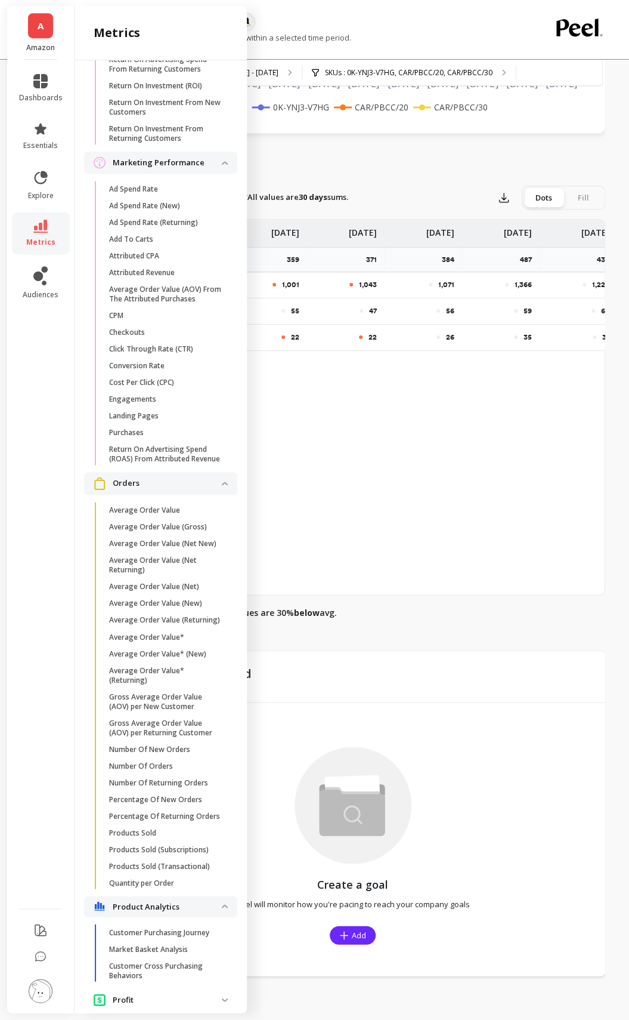 The width and height of the screenshot is (629, 1020). What do you see at coordinates (606, 337) in the screenshot?
I see `p: 31` at bounding box center [606, 337].